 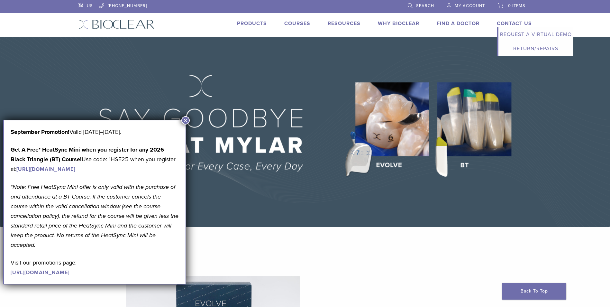 I want to click on a: Contact Us, so click(x=514, y=23).